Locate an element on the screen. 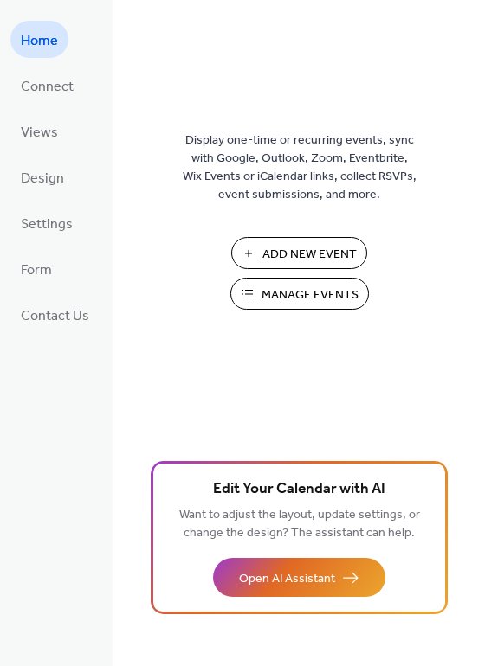  button: Open AI Assistant is located at coordinates (299, 577).